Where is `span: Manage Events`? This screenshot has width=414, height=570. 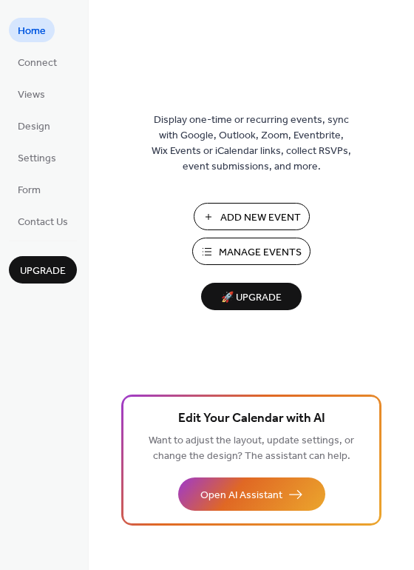
span: Manage Events is located at coordinates (260, 252).